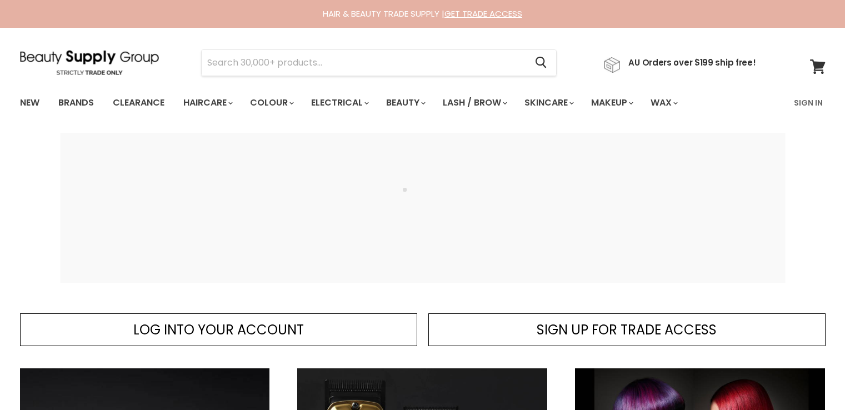  What do you see at coordinates (207, 103) in the screenshot?
I see `a: Haircare` at bounding box center [207, 103].